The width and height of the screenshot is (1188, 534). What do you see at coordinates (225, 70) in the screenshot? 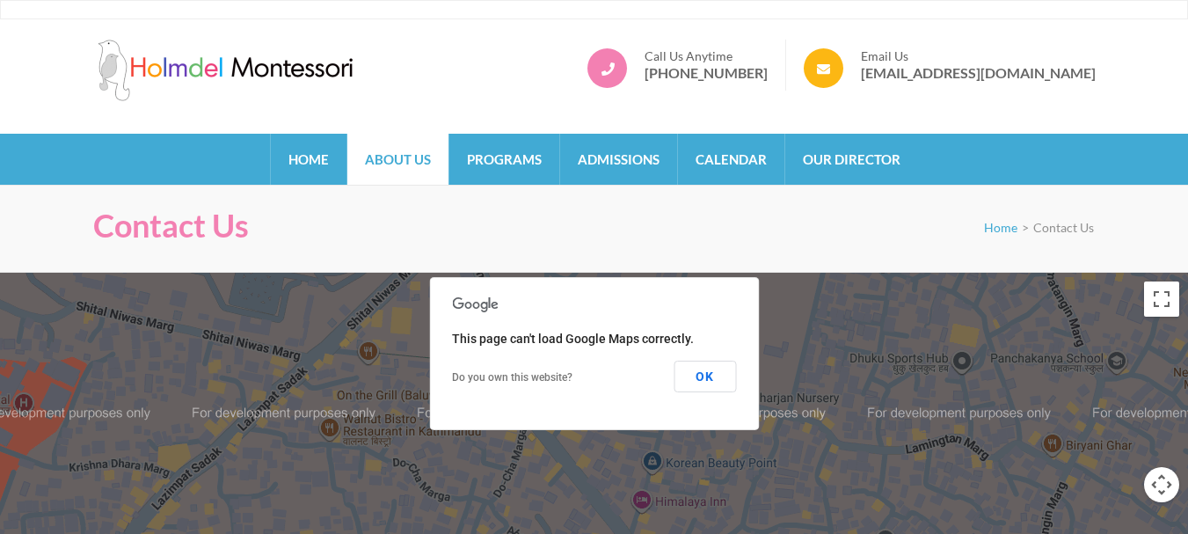
I see `img: Holmdel Montessori School` at bounding box center [225, 70].